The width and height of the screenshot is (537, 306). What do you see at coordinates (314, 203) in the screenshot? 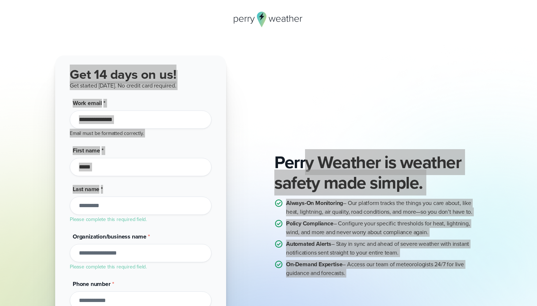
I see `strong: Always-On Monitoring` at bounding box center [314, 203].